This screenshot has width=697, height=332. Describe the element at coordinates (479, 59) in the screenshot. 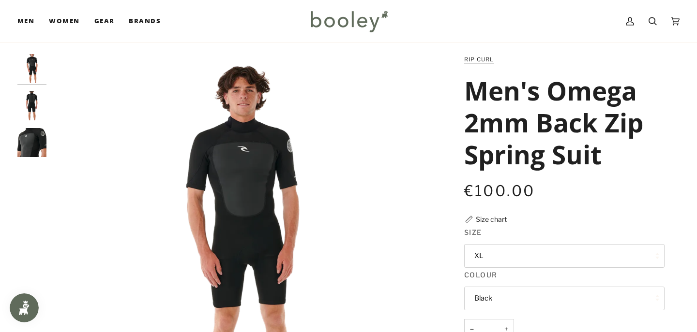

I see `a: Rip Curl` at that location.